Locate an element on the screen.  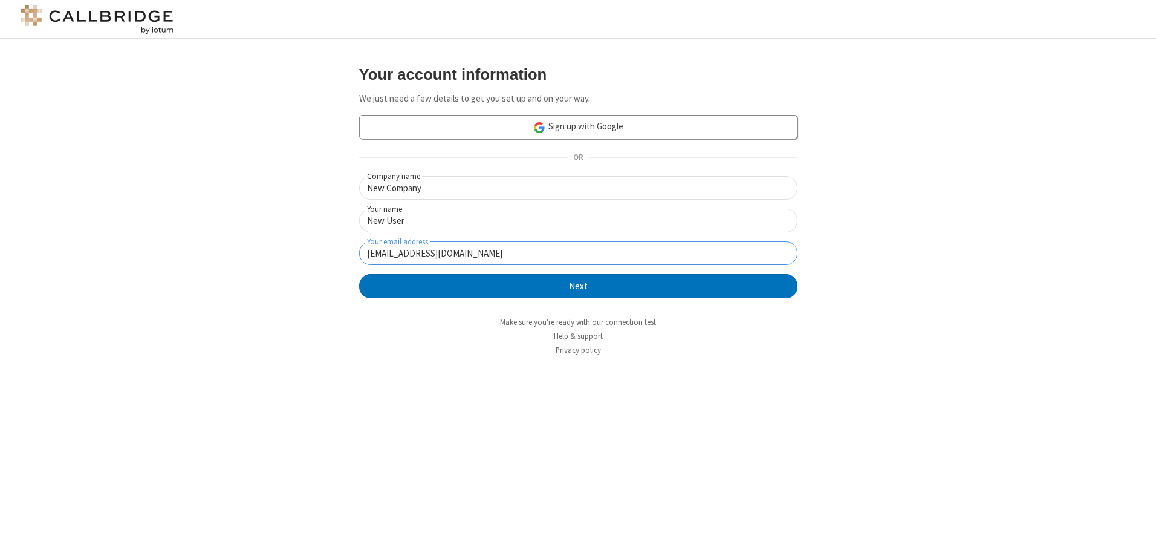
a: Make sure you're ready with our connection test is located at coordinates (578, 322).